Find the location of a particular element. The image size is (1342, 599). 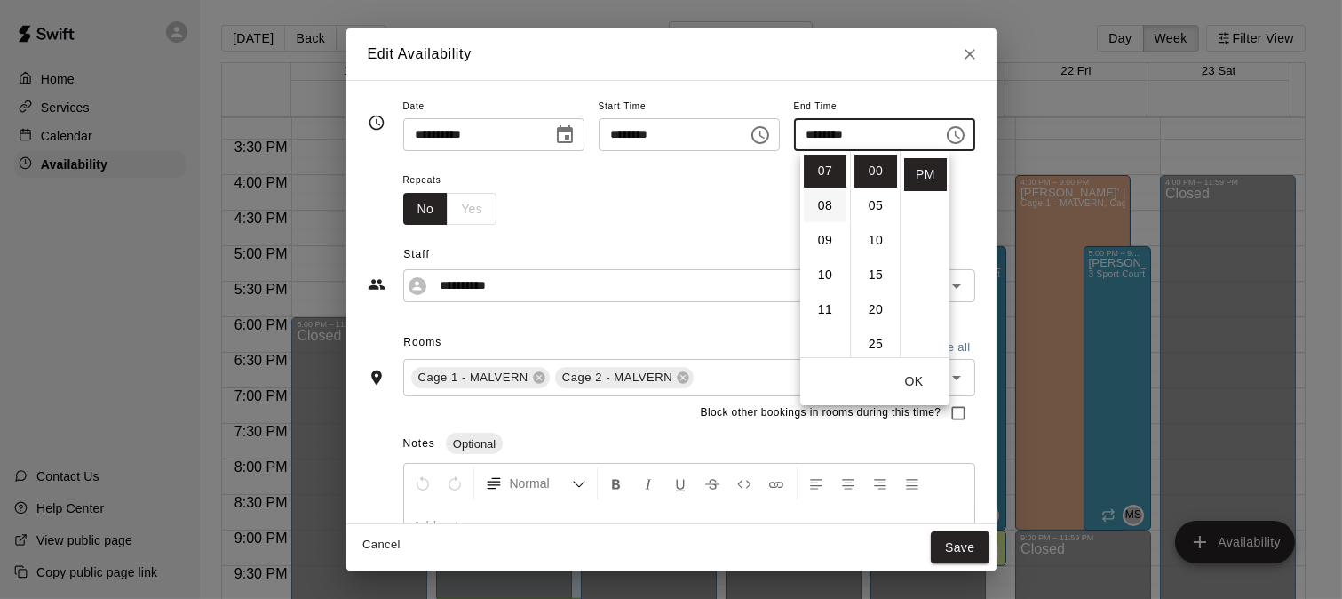

button: Format Bold is located at coordinates (617, 483).